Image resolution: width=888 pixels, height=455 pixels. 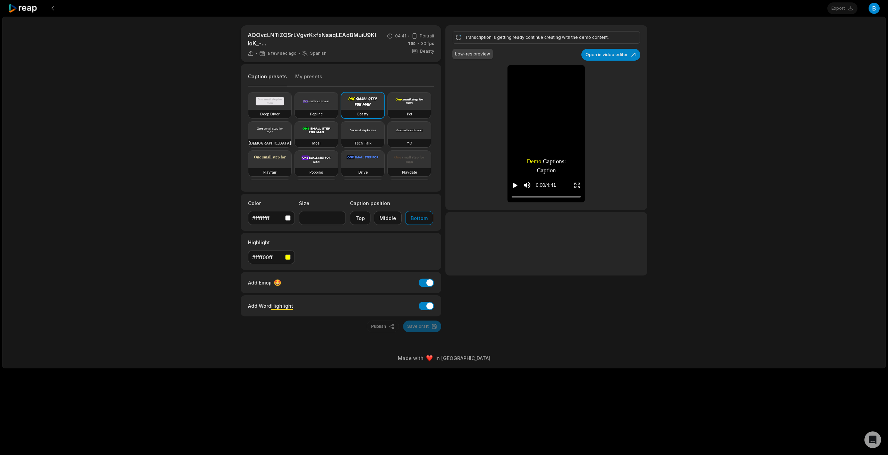 What do you see at coordinates (427, 36) in the screenshot?
I see `span: Portrait` at bounding box center [427, 36].